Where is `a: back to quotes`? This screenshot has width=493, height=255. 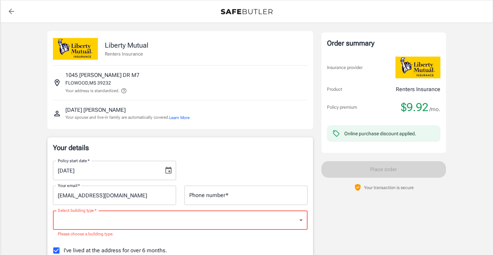 a: back to quotes is located at coordinates (11, 11).